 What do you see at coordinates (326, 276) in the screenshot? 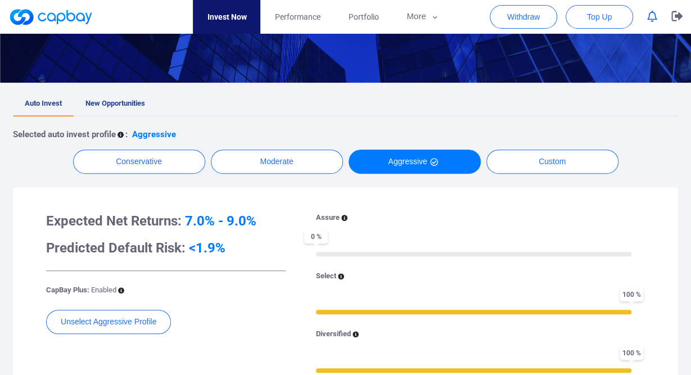
I see `p: Select` at bounding box center [326, 276].